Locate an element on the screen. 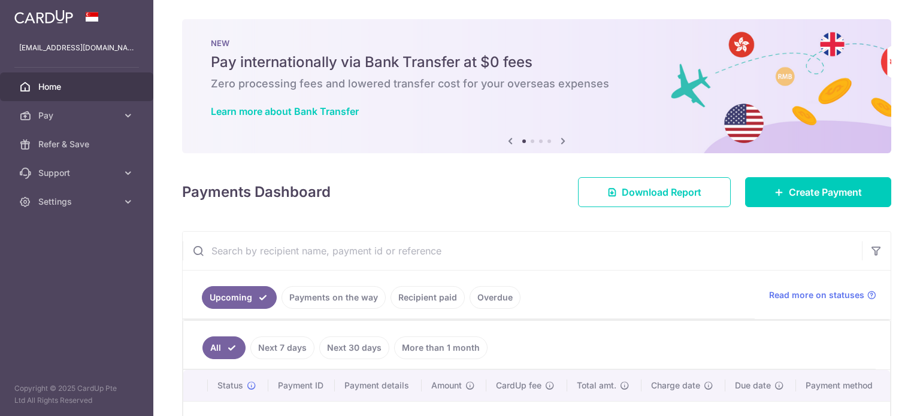 Image resolution: width=920 pixels, height=416 pixels. span: Charge date is located at coordinates (676, 386).